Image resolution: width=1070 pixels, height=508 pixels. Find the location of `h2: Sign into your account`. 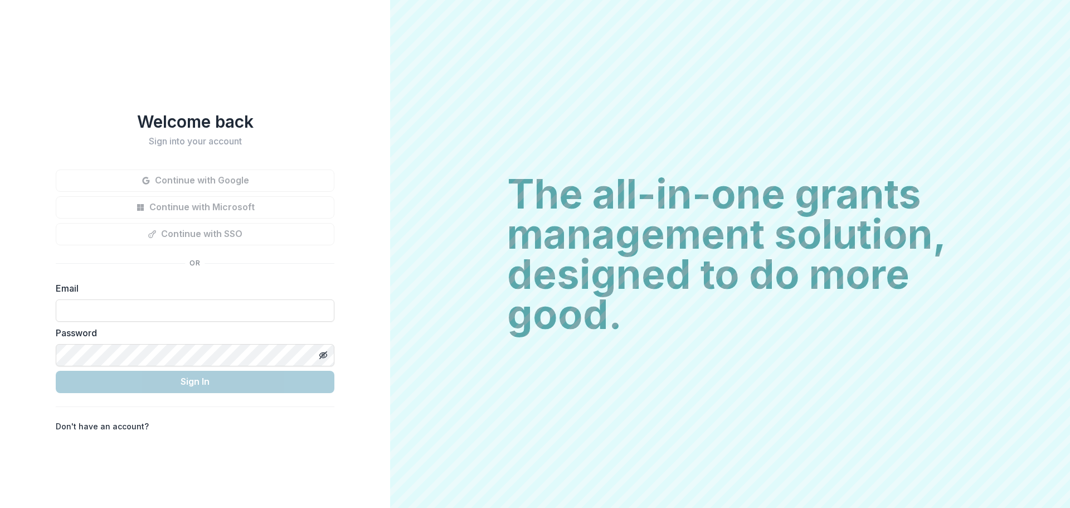

h2: Sign into your account is located at coordinates (195, 141).